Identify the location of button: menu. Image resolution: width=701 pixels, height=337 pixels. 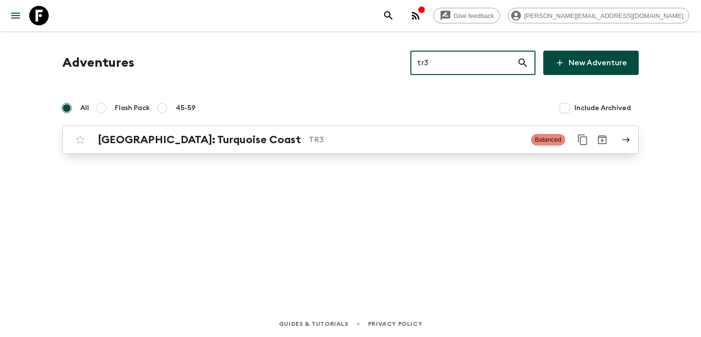
(16, 16).